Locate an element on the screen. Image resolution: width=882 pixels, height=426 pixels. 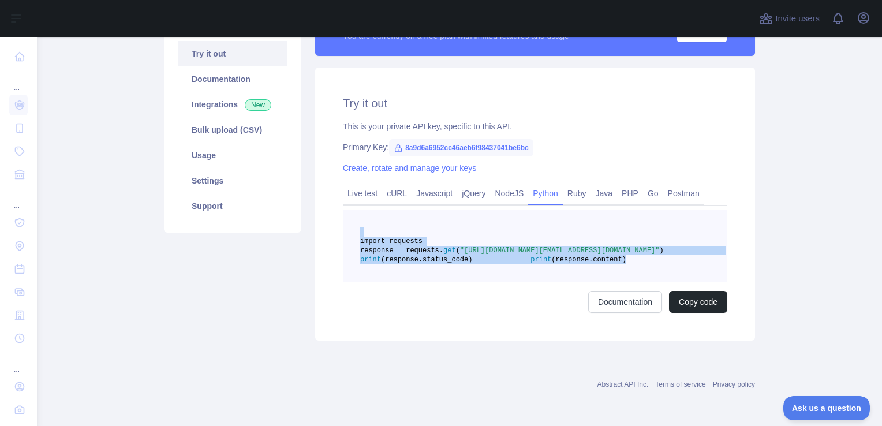
a: Abstract API Inc. is located at coordinates (623, 385).